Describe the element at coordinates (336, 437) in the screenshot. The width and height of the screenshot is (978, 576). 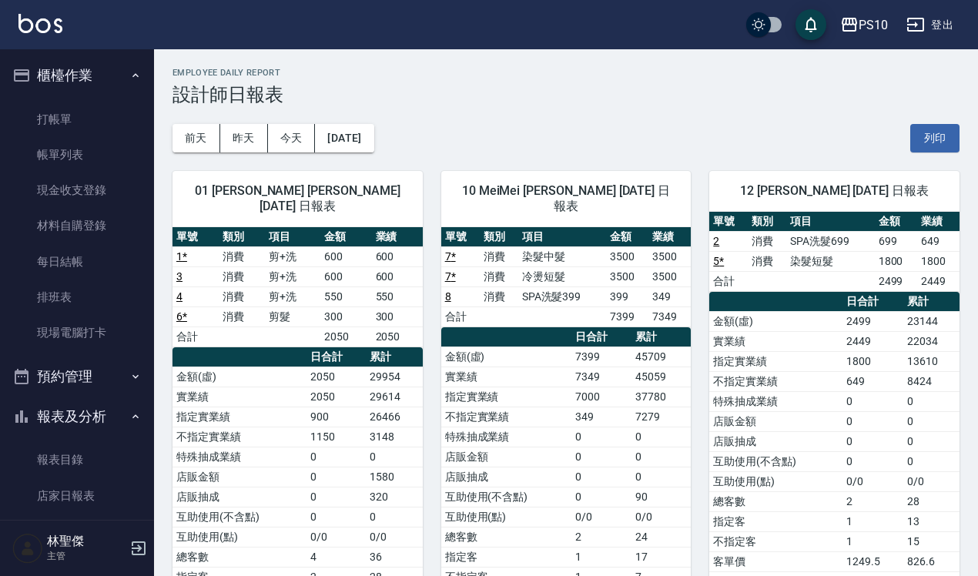
I see `td: 1150` at that location.